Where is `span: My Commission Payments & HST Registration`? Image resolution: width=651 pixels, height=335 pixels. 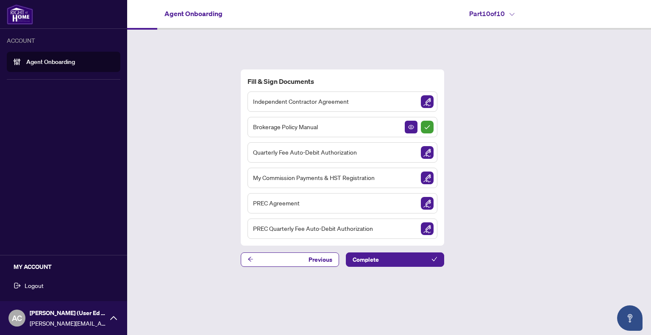
span: My Commission Payments & HST Registration is located at coordinates (314, 178).